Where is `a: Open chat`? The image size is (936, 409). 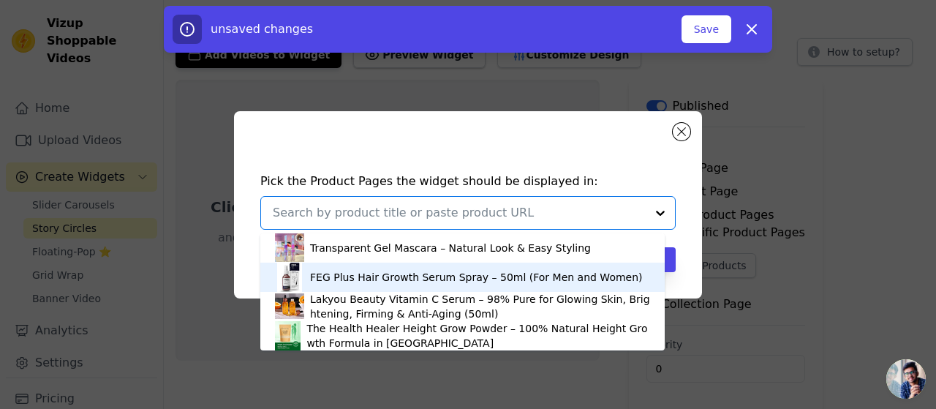 a: Open chat is located at coordinates (906, 379).